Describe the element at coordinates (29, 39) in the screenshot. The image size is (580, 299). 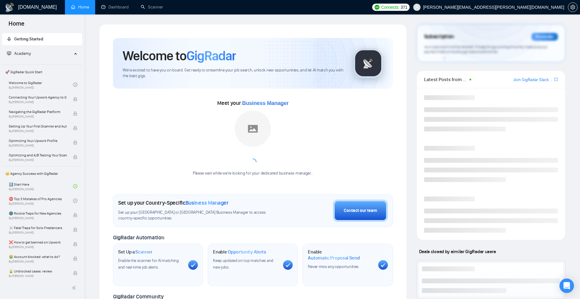
I see `span: Getting Started` at that location.